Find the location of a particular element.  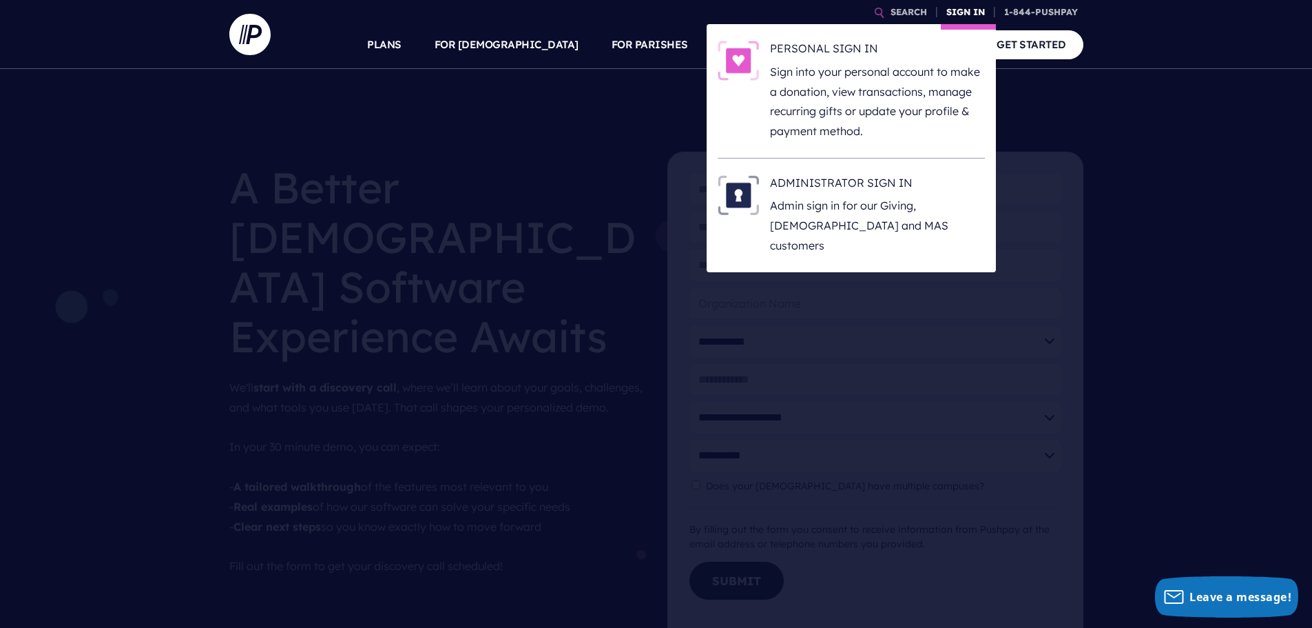

a: PLANS is located at coordinates (384, 45).